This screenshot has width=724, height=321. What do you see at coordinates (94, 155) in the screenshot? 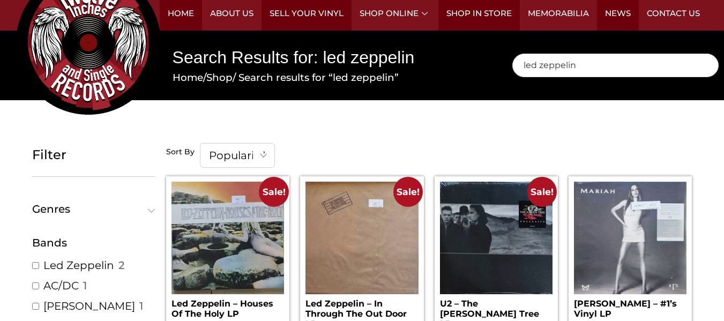
I see `h5: Filter` at bounding box center [94, 155].